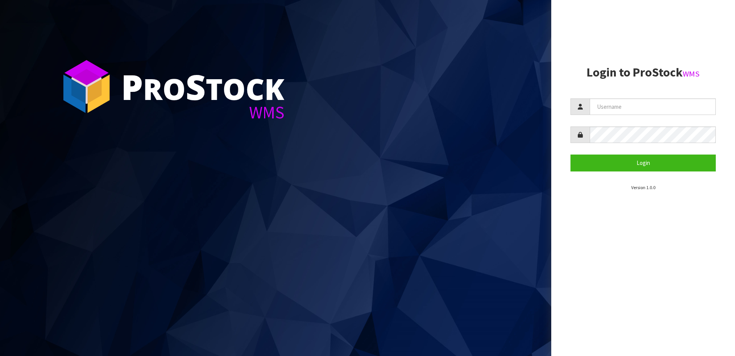 The image size is (735, 356). What do you see at coordinates (196, 87) in the screenshot?
I see `span: S` at bounding box center [196, 87].